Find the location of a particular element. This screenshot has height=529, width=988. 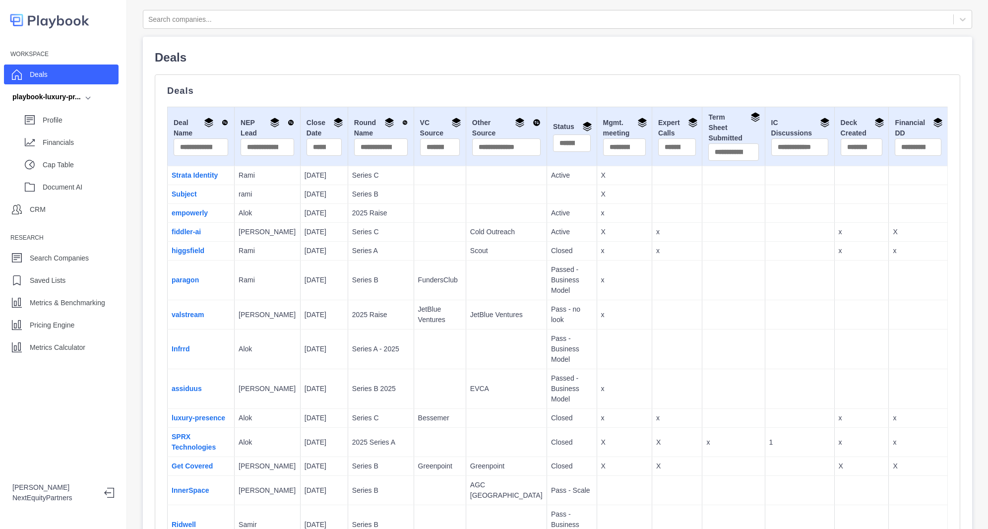

p: Scout is located at coordinates (506, 250).